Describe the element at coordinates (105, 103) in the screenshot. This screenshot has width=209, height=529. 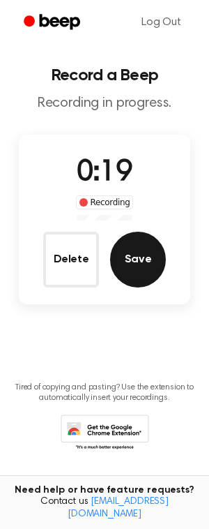
I see `p: Recording in progress.` at that location.